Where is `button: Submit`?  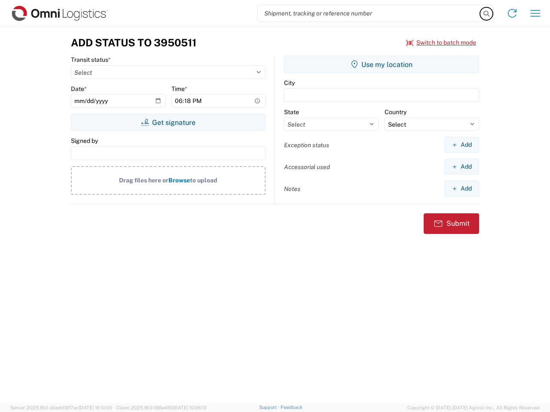
button: Submit is located at coordinates (451, 224).